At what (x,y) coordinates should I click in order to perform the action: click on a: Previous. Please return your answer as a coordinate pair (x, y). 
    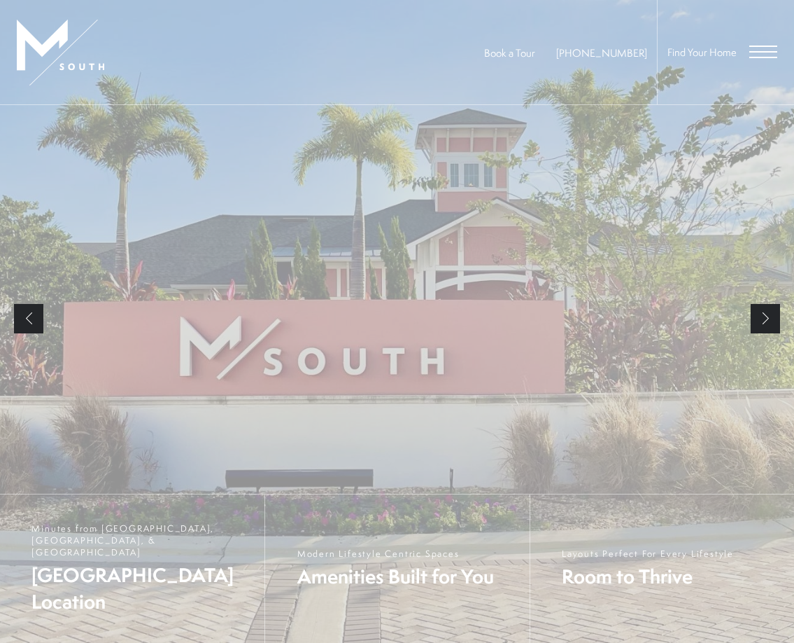
    Looking at the image, I should click on (29, 318).